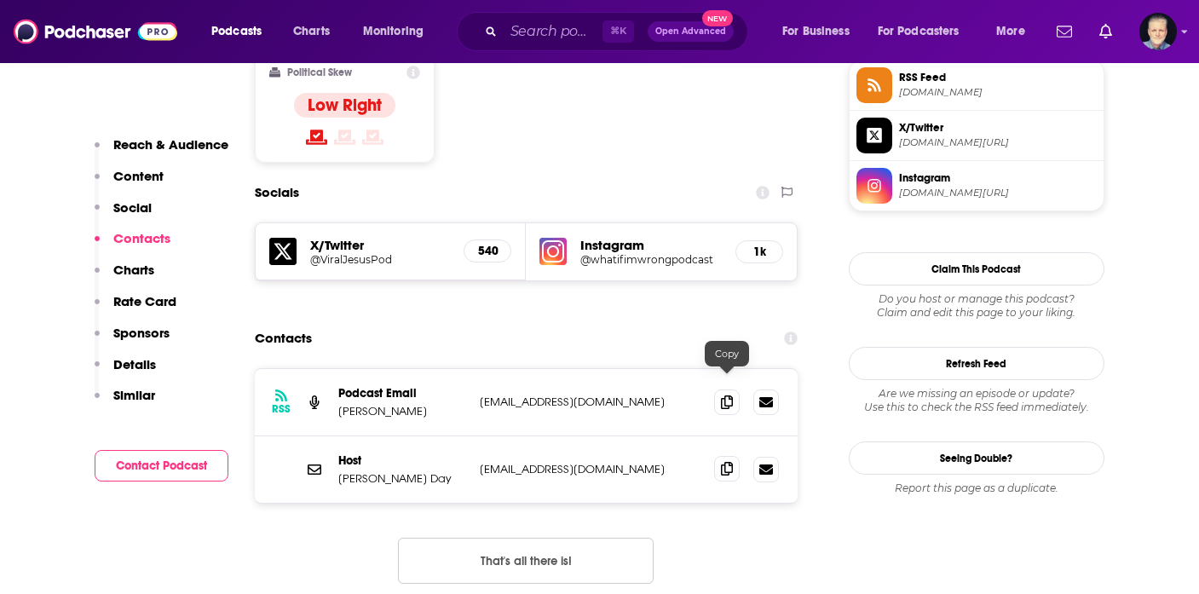 Image resolution: width=1199 pixels, height=594 pixels. Describe the element at coordinates (998, 78) in the screenshot. I see `span: RSS Feed` at that location.